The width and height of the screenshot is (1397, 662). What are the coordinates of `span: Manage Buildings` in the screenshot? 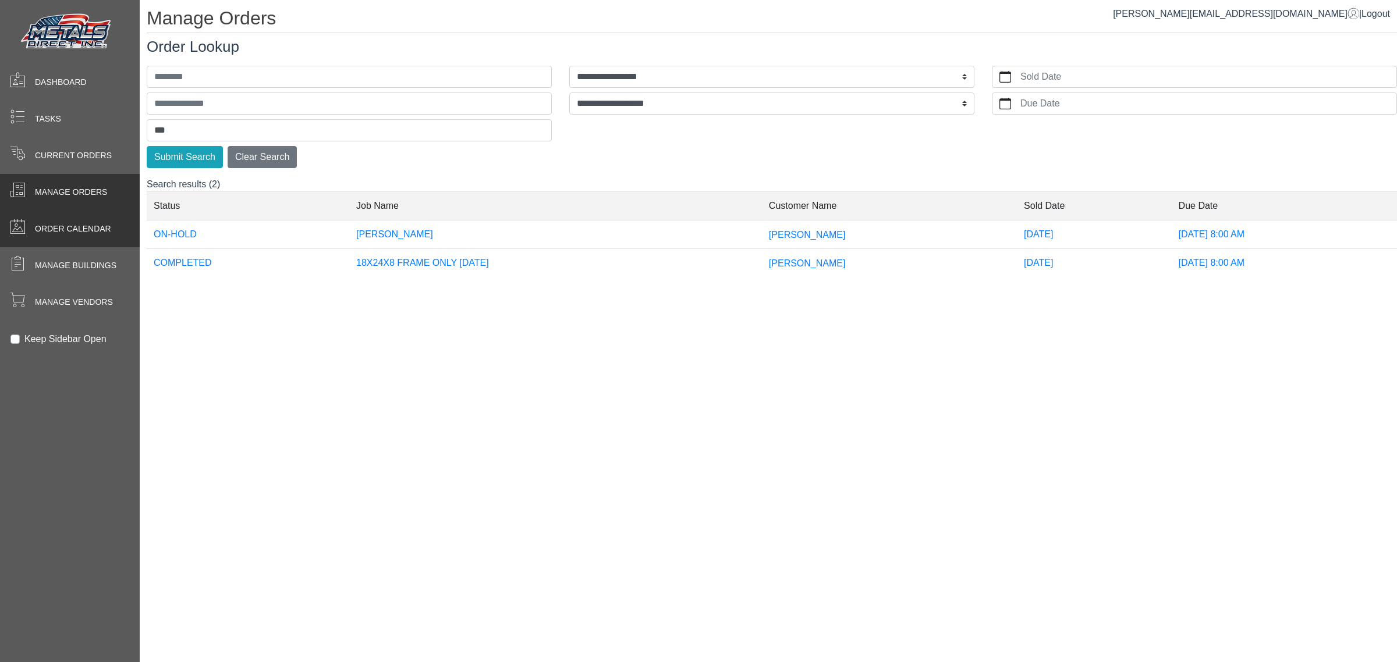 It's located at (76, 265).